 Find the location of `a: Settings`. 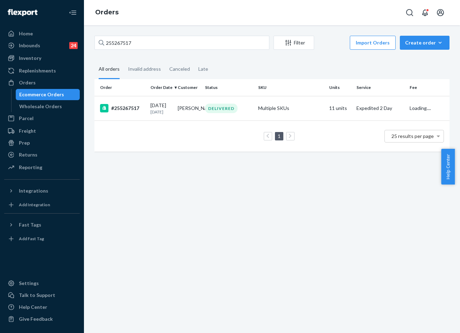

a: Settings is located at coordinates (42, 283).